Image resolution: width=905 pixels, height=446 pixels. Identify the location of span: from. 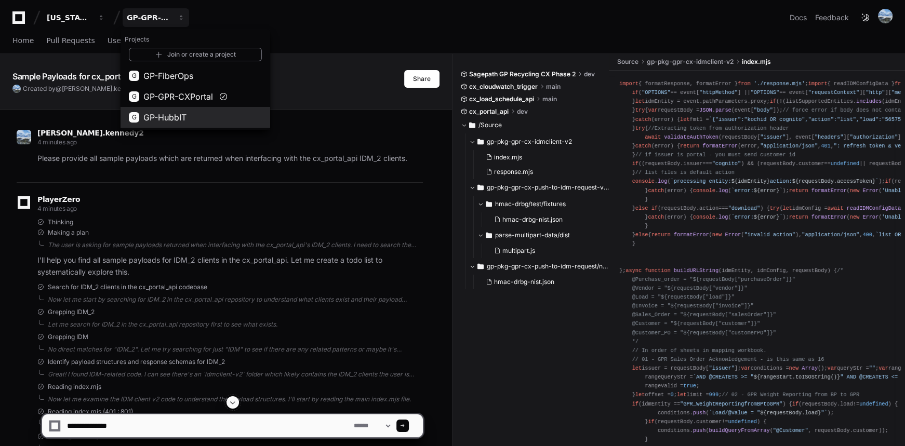
(744, 84).